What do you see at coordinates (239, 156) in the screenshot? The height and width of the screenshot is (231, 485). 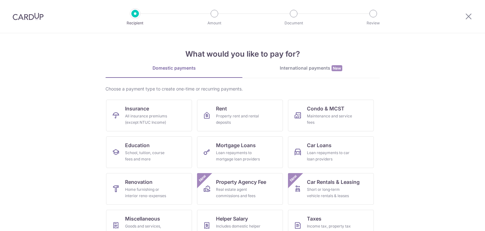 I see `div: Loan repayments to mortgage loan providers` at bounding box center [239, 156].